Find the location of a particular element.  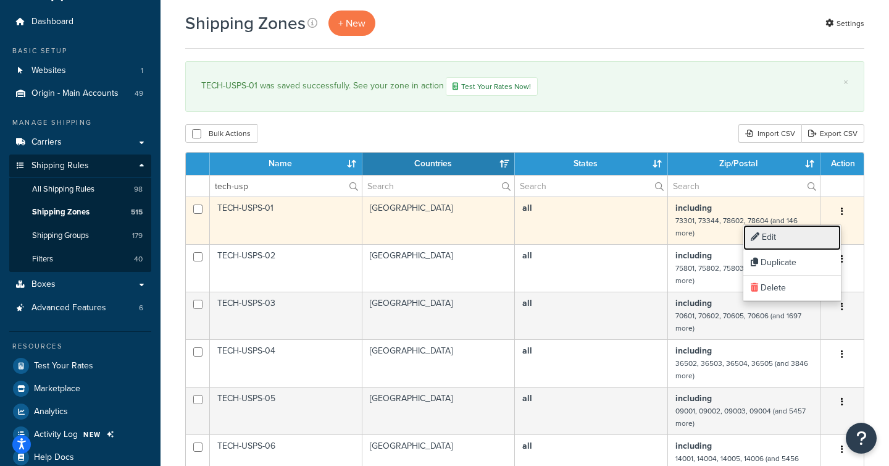

a: Edit is located at coordinates (792, 237).